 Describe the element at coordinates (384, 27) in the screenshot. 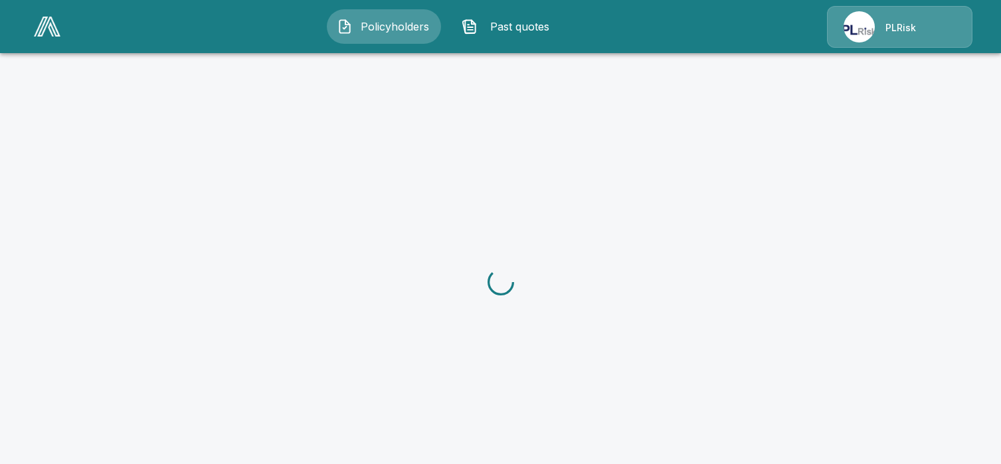

I see `button: Policyholders IconPolicyholders` at that location.